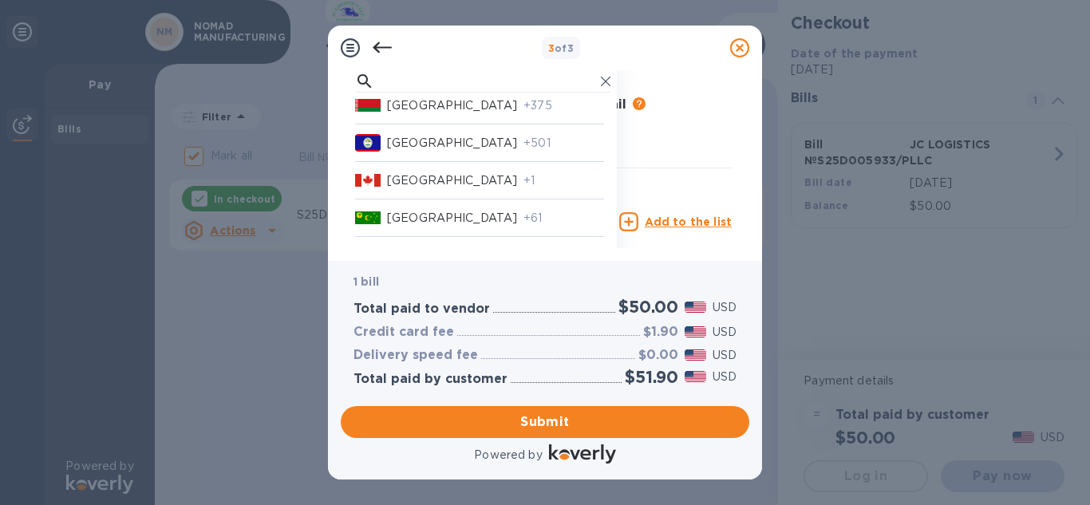 The height and width of the screenshot is (505, 1090). I want to click on img: CC, so click(368, 218).